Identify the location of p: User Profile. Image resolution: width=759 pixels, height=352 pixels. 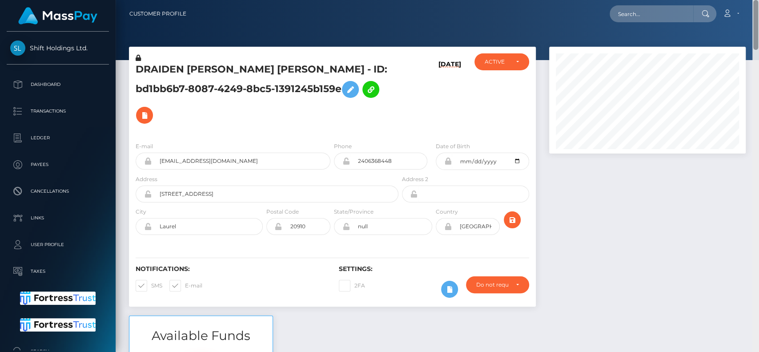
(58, 244).